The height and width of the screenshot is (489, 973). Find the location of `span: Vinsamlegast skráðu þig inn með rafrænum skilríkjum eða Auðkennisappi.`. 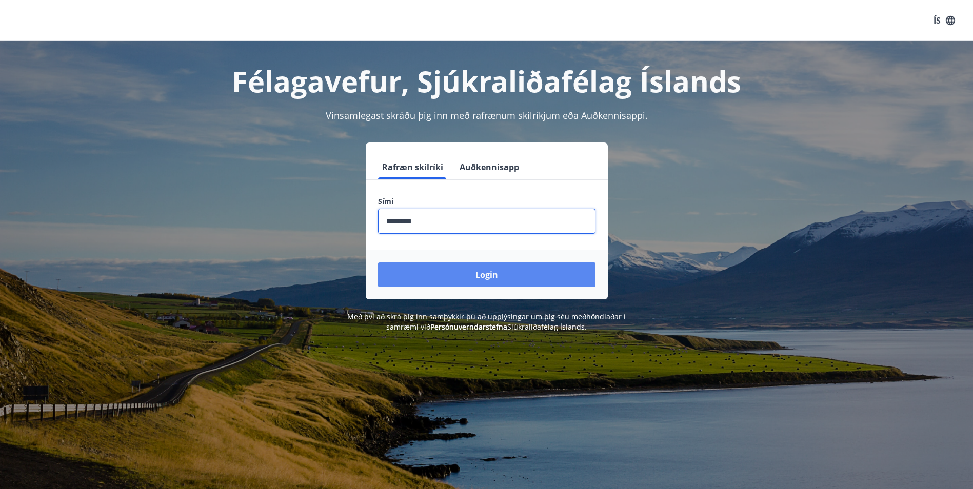

span: Vinsamlegast skráðu þig inn með rafrænum skilríkjum eða Auðkennisappi. is located at coordinates (487, 115).